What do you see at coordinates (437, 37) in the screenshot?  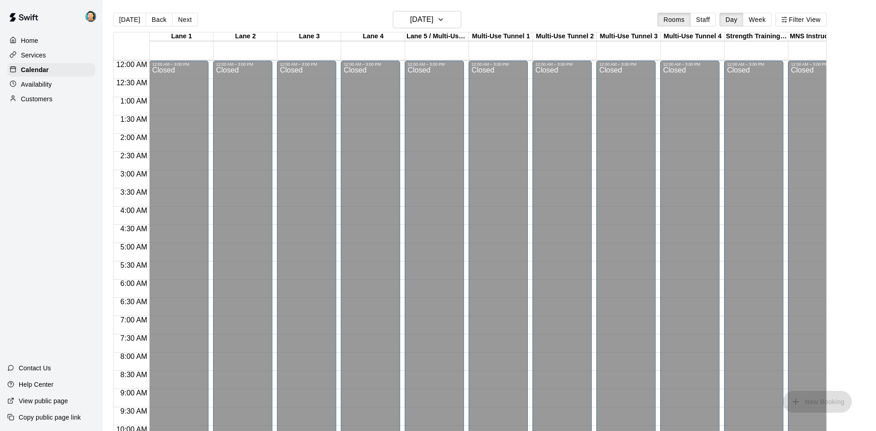 I see `div: Lane 5 / Multi-Use Tunnel 5` at bounding box center [437, 37].